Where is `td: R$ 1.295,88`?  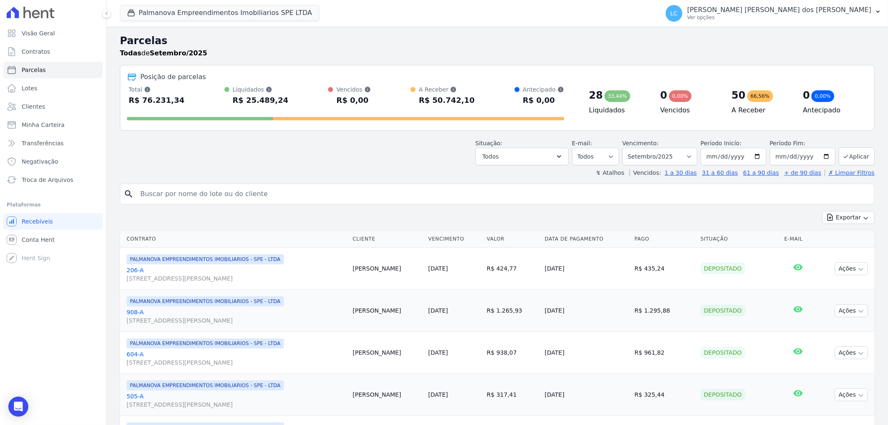
td: R$ 1.295,88 is located at coordinates (664, 311).